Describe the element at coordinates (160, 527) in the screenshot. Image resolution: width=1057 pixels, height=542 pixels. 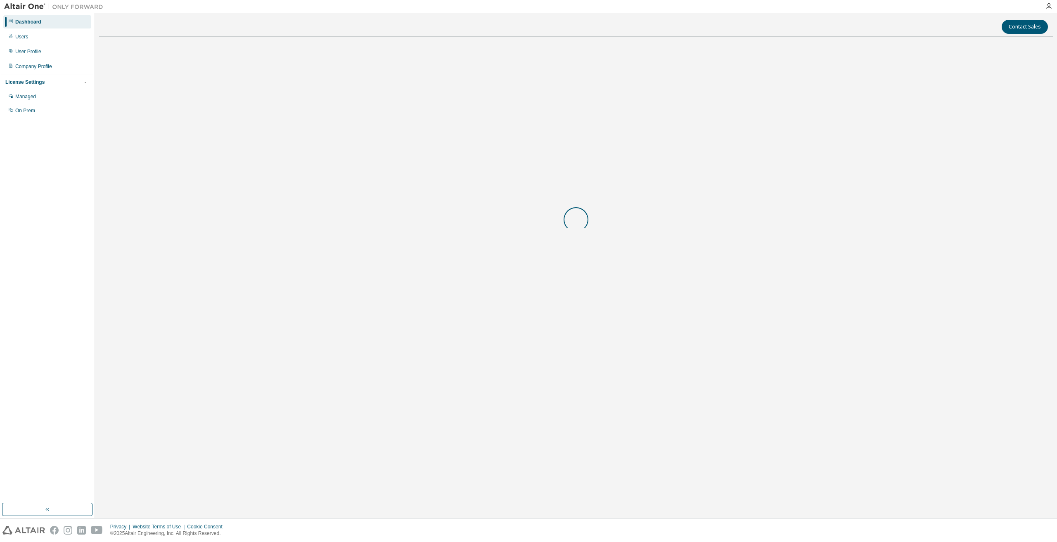
I see `div: Website Terms of Use` at that location.